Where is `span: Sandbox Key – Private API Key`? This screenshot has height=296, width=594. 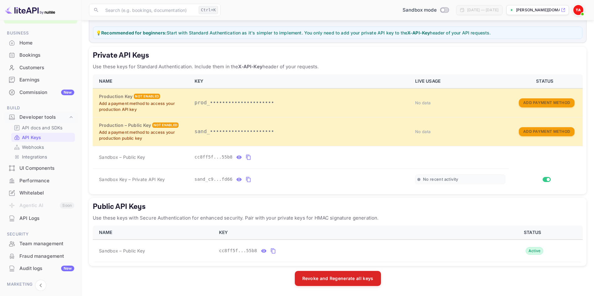
span: Sandbox Key – Private API Key is located at coordinates (132, 179).